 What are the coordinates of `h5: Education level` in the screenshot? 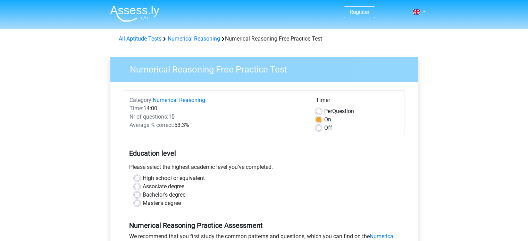 It's located at (264, 153).